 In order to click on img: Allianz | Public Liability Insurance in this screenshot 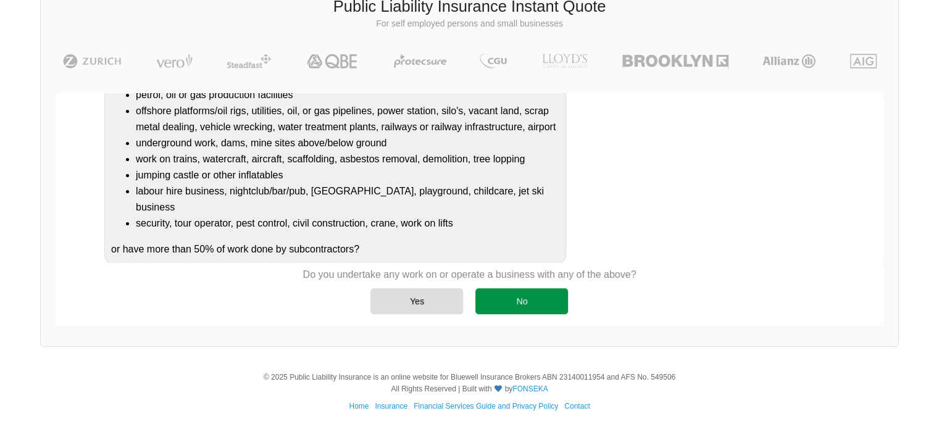, I will do `click(789, 61)`.